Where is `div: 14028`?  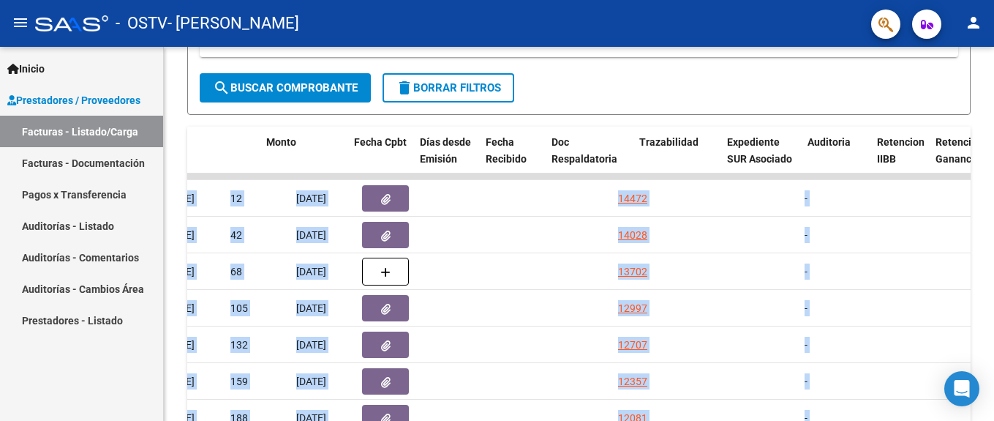 div: 14028 is located at coordinates (633, 235).